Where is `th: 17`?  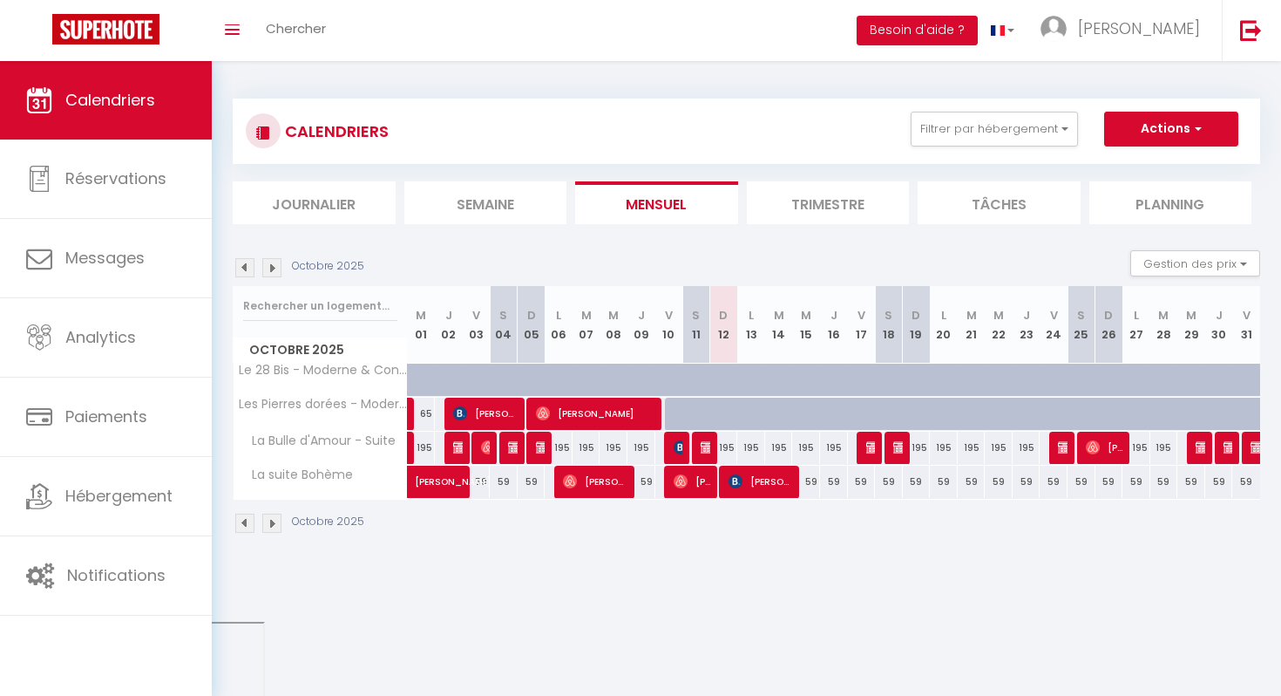 th: 17 is located at coordinates (862, 324).